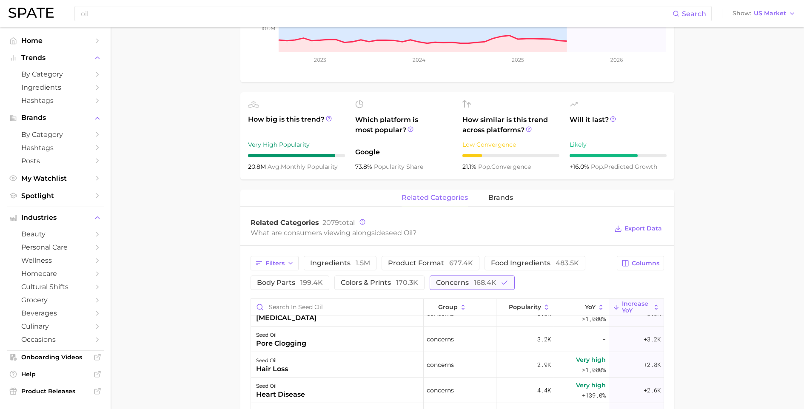 The image size is (804, 409). I want to click on span: Hashtags, so click(55, 100).